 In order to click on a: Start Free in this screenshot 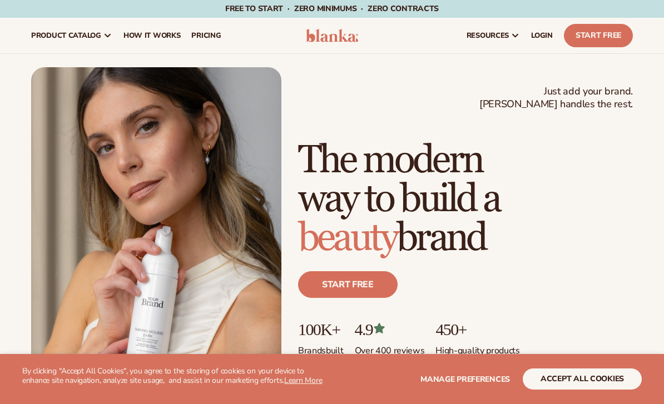, I will do `click(598, 36)`.